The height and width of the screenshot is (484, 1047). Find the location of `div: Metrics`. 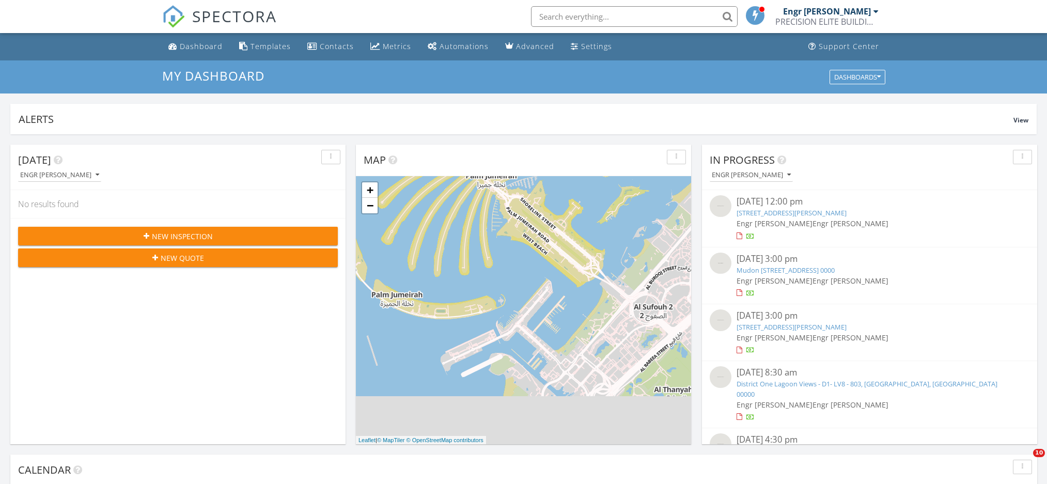

div: Metrics is located at coordinates (397, 46).